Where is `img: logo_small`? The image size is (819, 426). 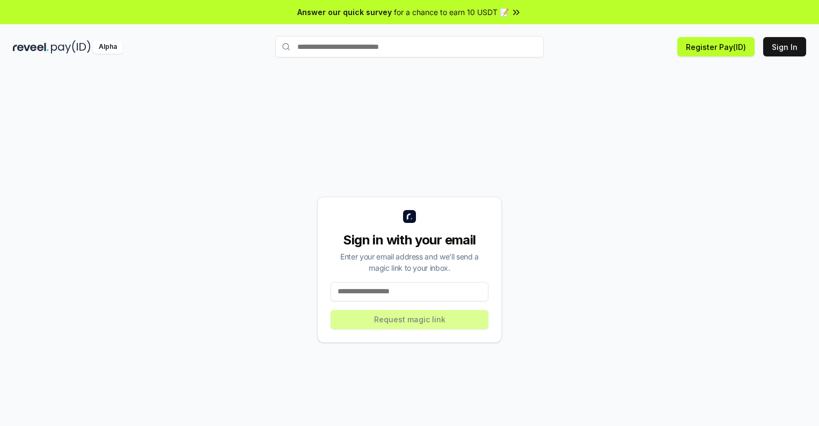 img: logo_small is located at coordinates (409, 216).